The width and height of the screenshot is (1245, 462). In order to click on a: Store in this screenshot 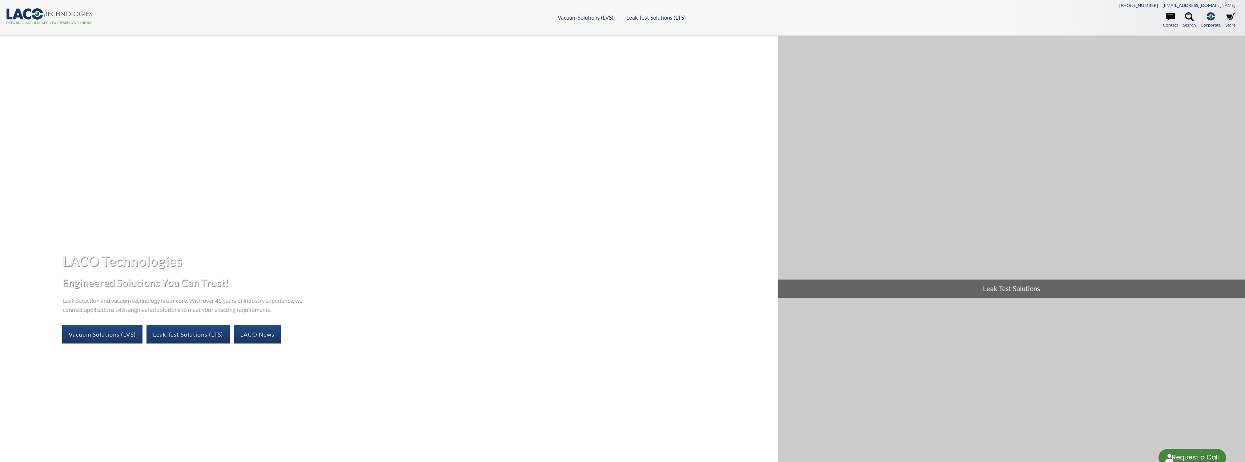, I will do `click(1231, 20)`.